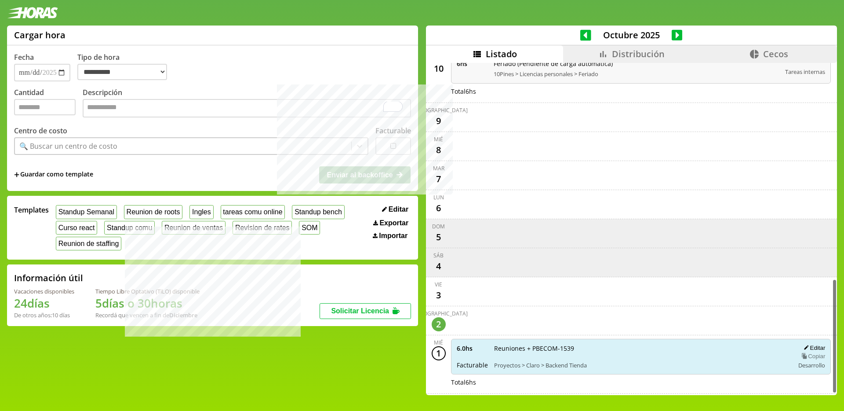 This screenshot has height=411, width=844. Describe the element at coordinates (439, 324) in the screenshot. I see `div: 2` at that location.